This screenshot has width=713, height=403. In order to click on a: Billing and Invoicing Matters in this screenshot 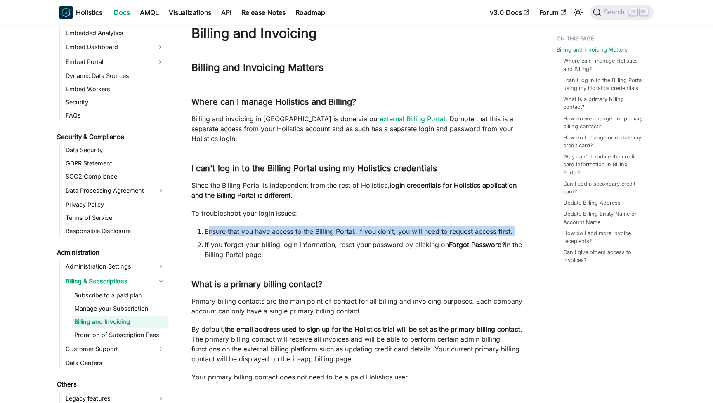, I will do `click(592, 50)`.